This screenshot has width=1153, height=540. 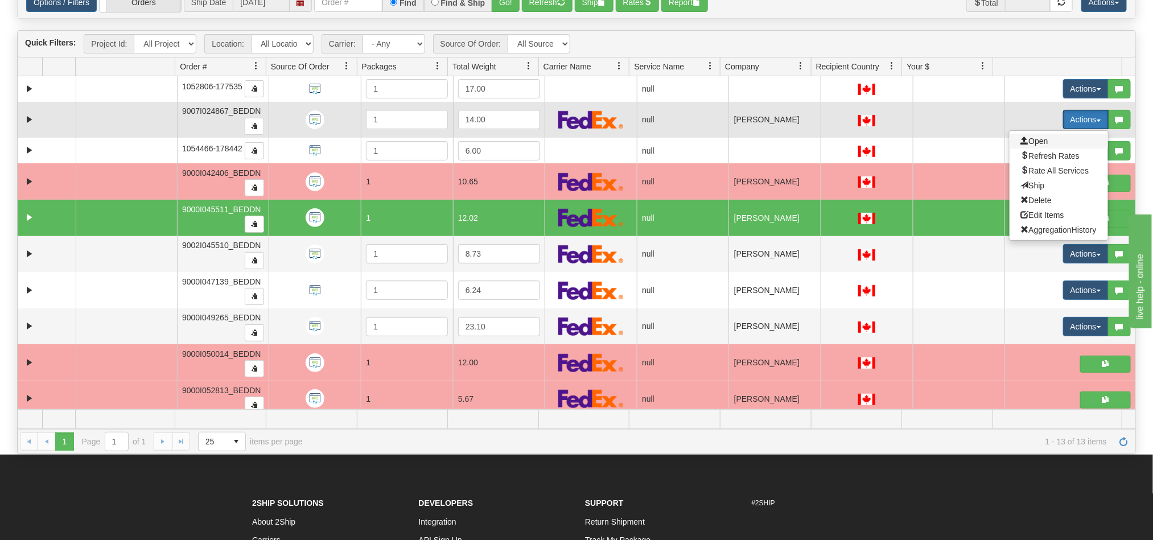 What do you see at coordinates (1055, 171) in the screenshot?
I see `span: Rate All Services` at bounding box center [1055, 171].